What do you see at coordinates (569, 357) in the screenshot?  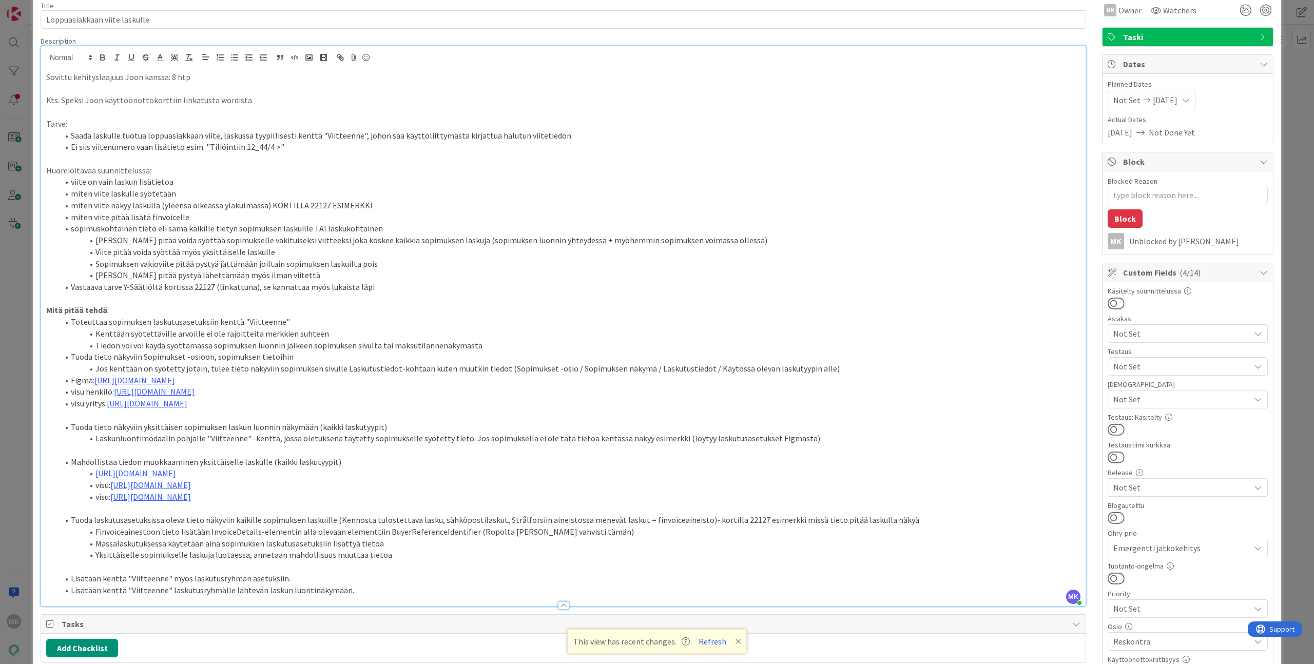 I see `li: Tuoda tieto näkyviin Sopimukset -osioon, sopimuksen tietoihin` at bounding box center [569, 357].